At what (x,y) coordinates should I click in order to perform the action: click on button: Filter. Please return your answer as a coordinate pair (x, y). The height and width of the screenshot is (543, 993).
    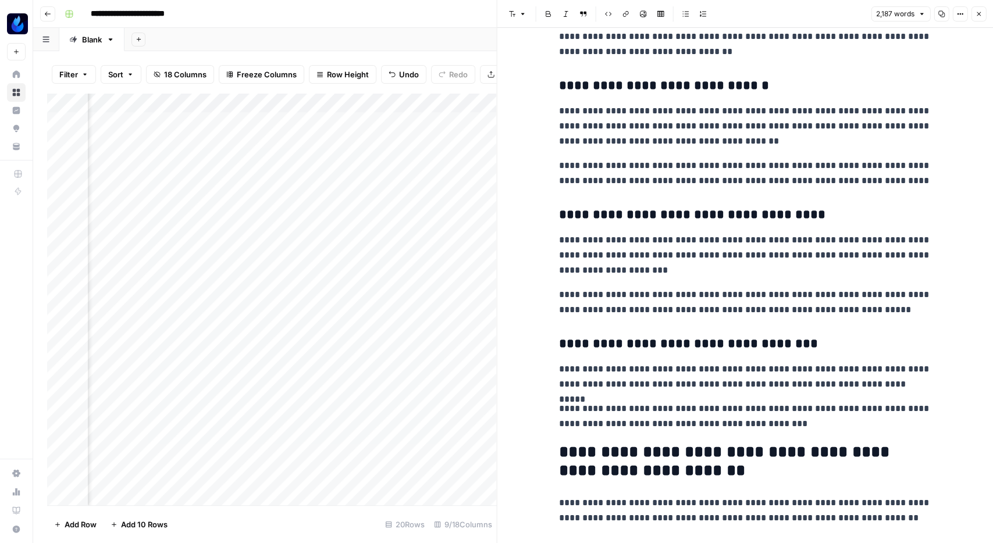
    Looking at the image, I should click on (74, 74).